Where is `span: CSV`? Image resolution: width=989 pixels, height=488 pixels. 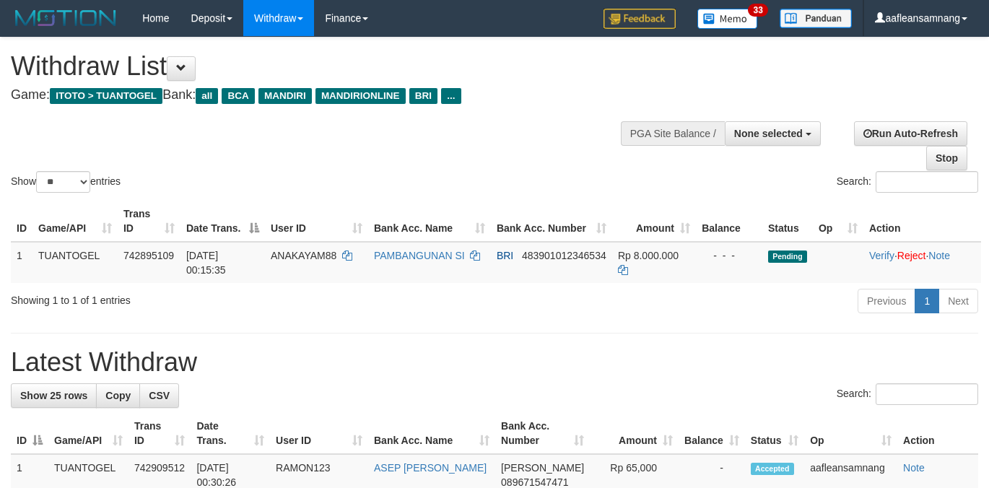
span: CSV is located at coordinates (159, 396).